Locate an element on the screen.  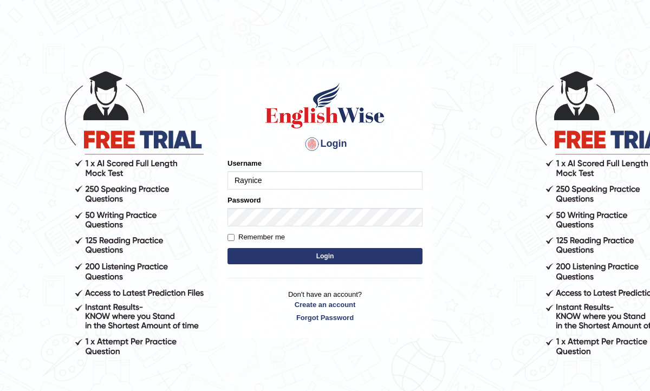
input: Remember me is located at coordinates (231, 237).